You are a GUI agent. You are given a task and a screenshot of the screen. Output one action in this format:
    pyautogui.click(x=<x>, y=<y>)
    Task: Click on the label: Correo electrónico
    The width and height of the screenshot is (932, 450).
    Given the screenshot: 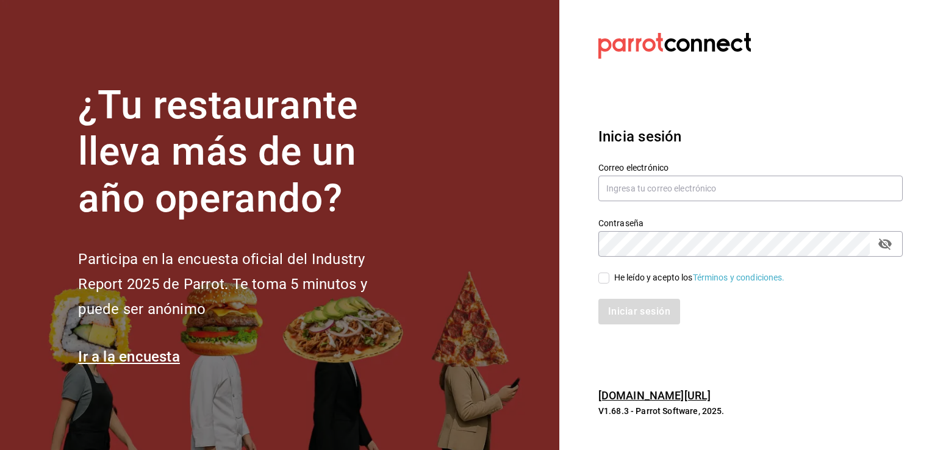 What is the action you would take?
    pyautogui.click(x=750, y=167)
    